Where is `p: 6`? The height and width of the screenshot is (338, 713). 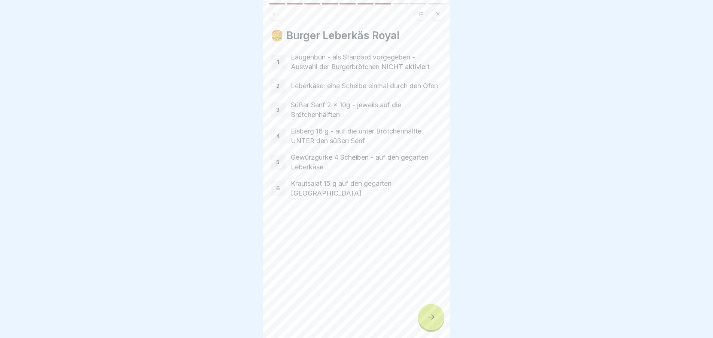 p: 6 is located at coordinates (278, 189).